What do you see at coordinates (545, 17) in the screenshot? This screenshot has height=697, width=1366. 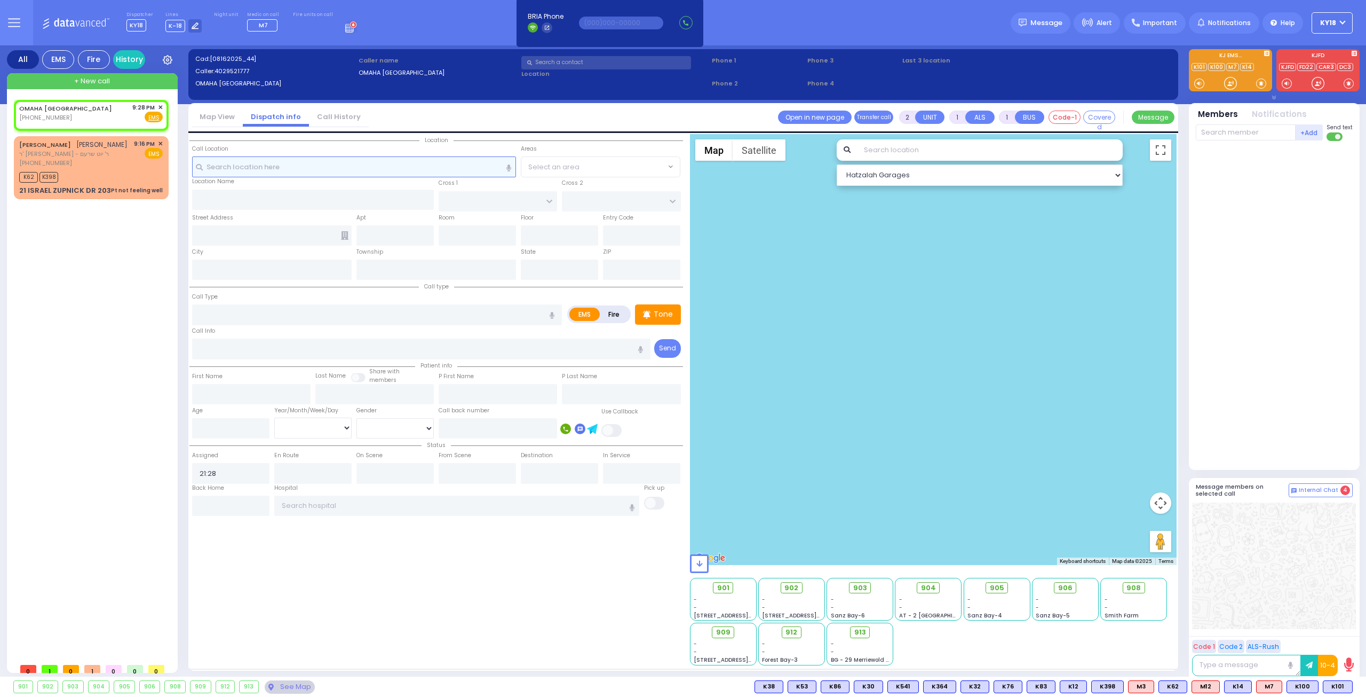 I see `span: BRIA Phone` at bounding box center [545, 17].